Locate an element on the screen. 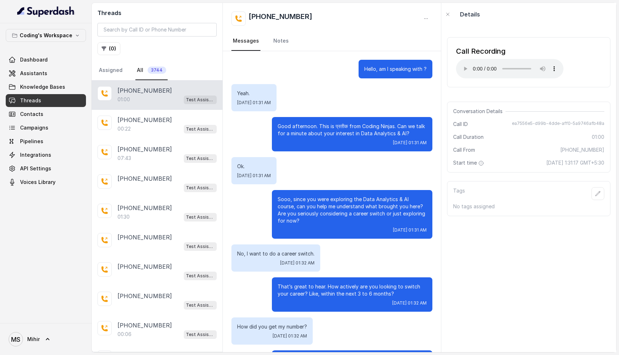 The height and width of the screenshot is (355, 619). input: Search by Call ID or Phone Number is located at coordinates (157, 30).